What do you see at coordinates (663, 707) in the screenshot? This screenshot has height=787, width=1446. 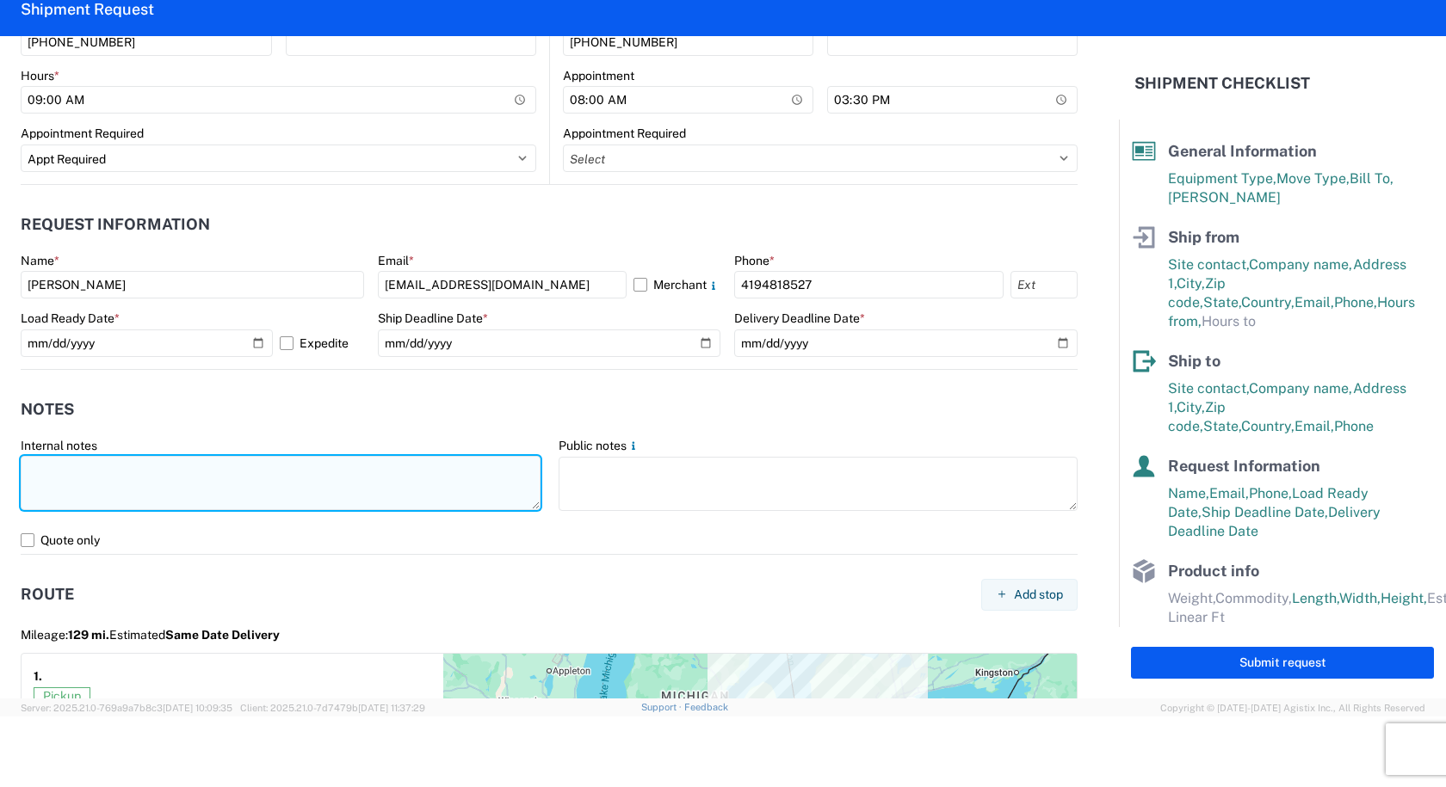 I see `a: Support` at bounding box center [663, 707].